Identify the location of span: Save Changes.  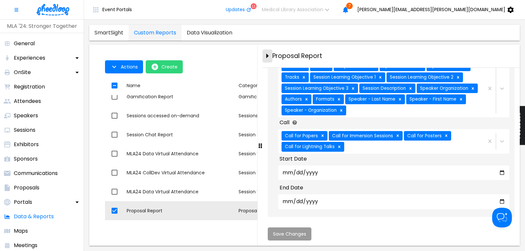
(289, 234).